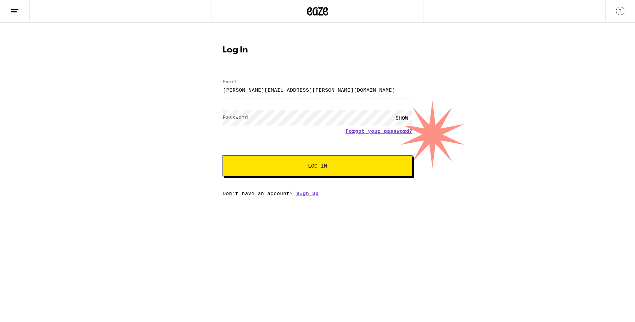 The height and width of the screenshot is (322, 635). Describe the element at coordinates (379, 131) in the screenshot. I see `a: Forgot your password?` at that location.